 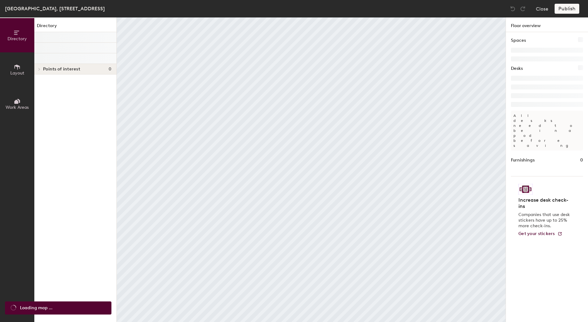 What do you see at coordinates (517, 69) in the screenshot?
I see `h1: Desks` at bounding box center [517, 69].